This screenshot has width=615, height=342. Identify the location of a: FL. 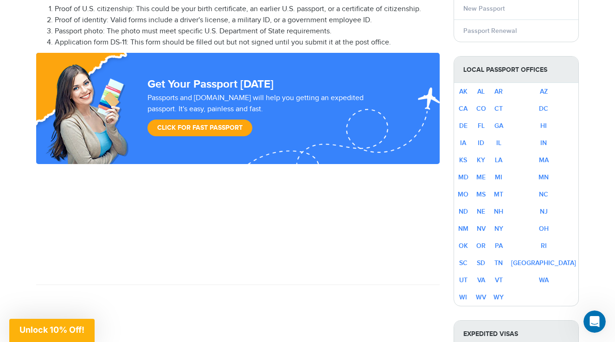
(481, 126).